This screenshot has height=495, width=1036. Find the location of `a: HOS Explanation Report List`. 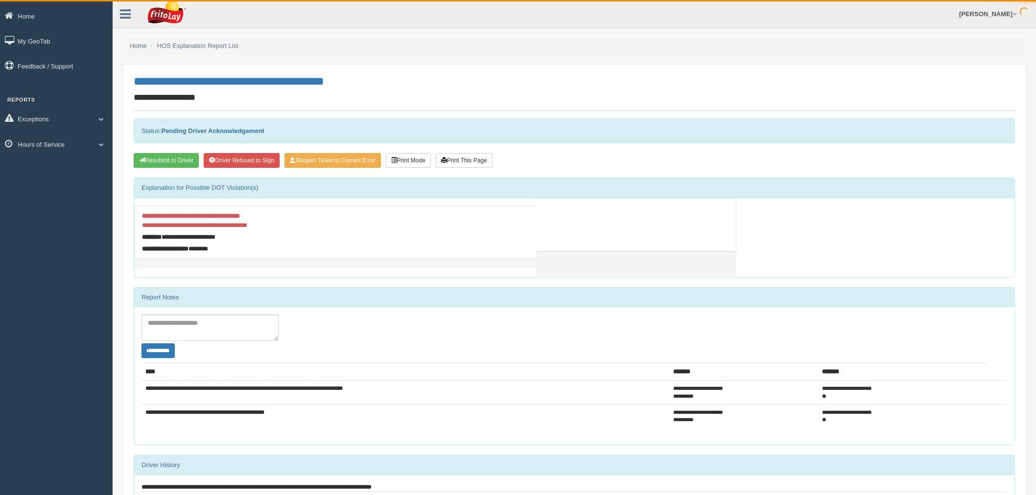

a: HOS Explanation Report List is located at coordinates (198, 46).